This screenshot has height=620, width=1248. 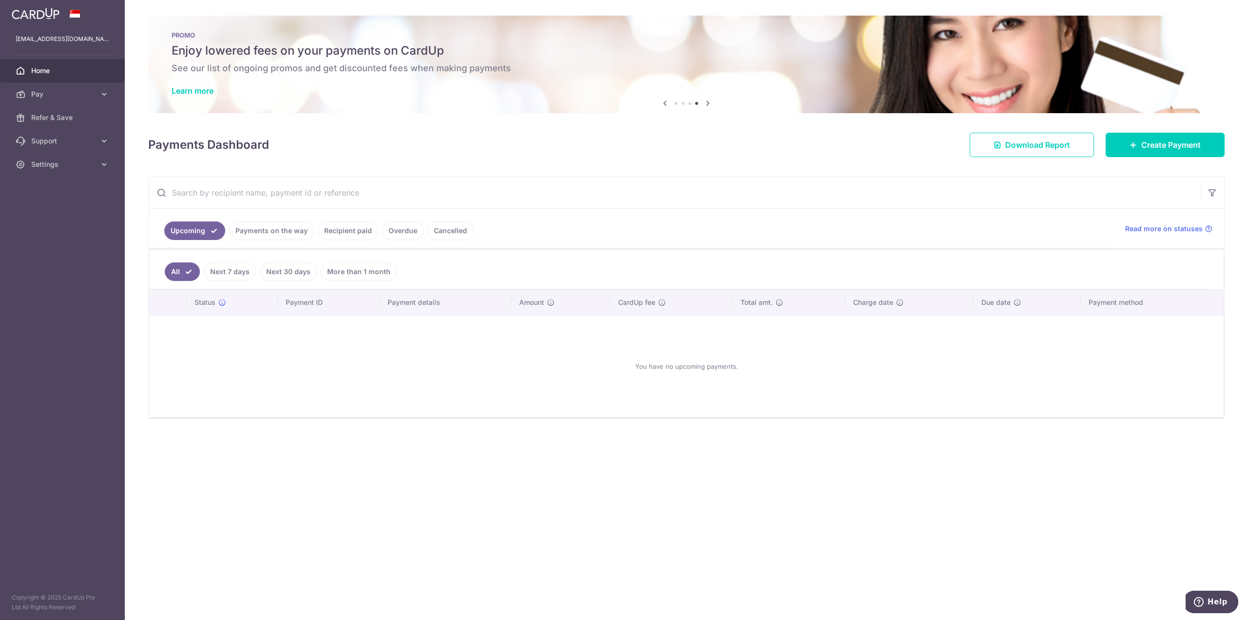 What do you see at coordinates (1038, 145) in the screenshot?
I see `span: Download Report` at bounding box center [1038, 145].